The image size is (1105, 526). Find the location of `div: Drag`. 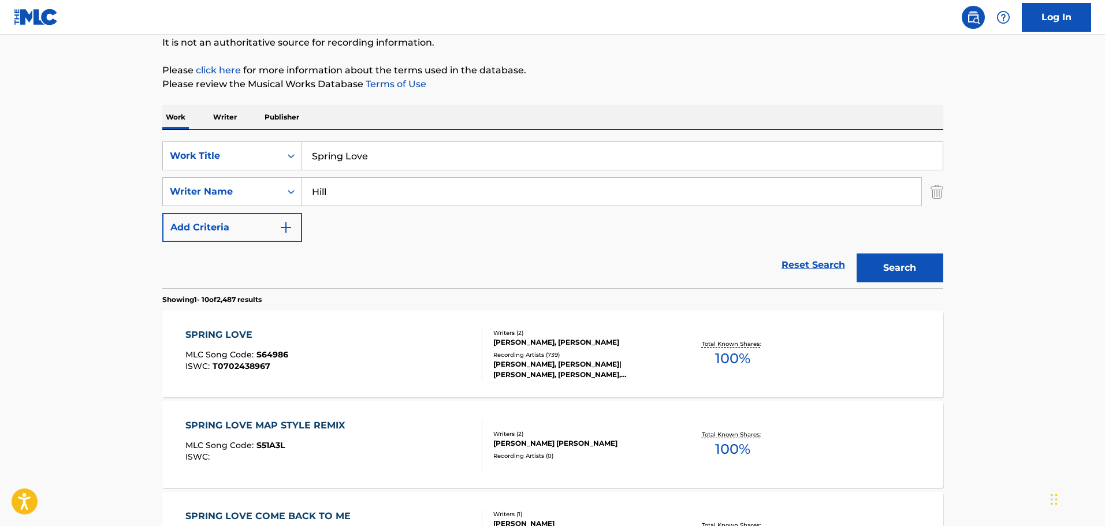

div: Drag is located at coordinates (1055, 500).